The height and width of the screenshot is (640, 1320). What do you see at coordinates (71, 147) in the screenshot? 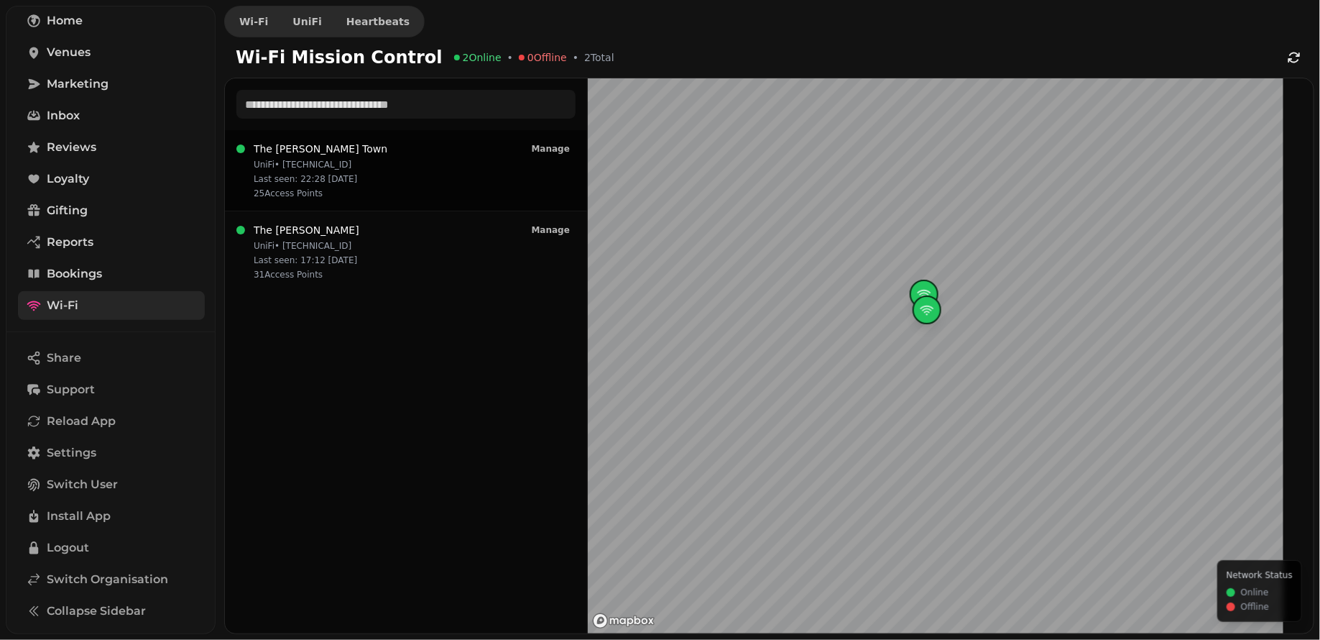
I see `span: Reviews` at bounding box center [71, 147].